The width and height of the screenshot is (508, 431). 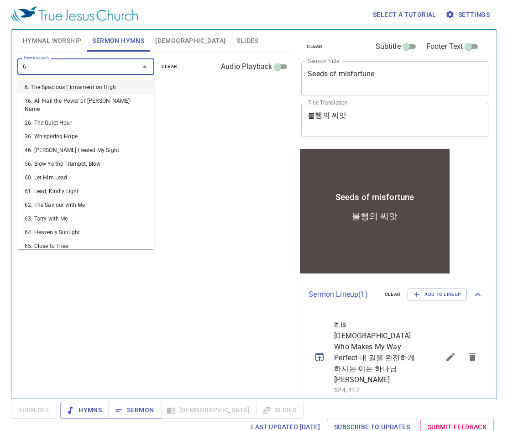 I want to click on p: 524, 417, so click(x=375, y=390).